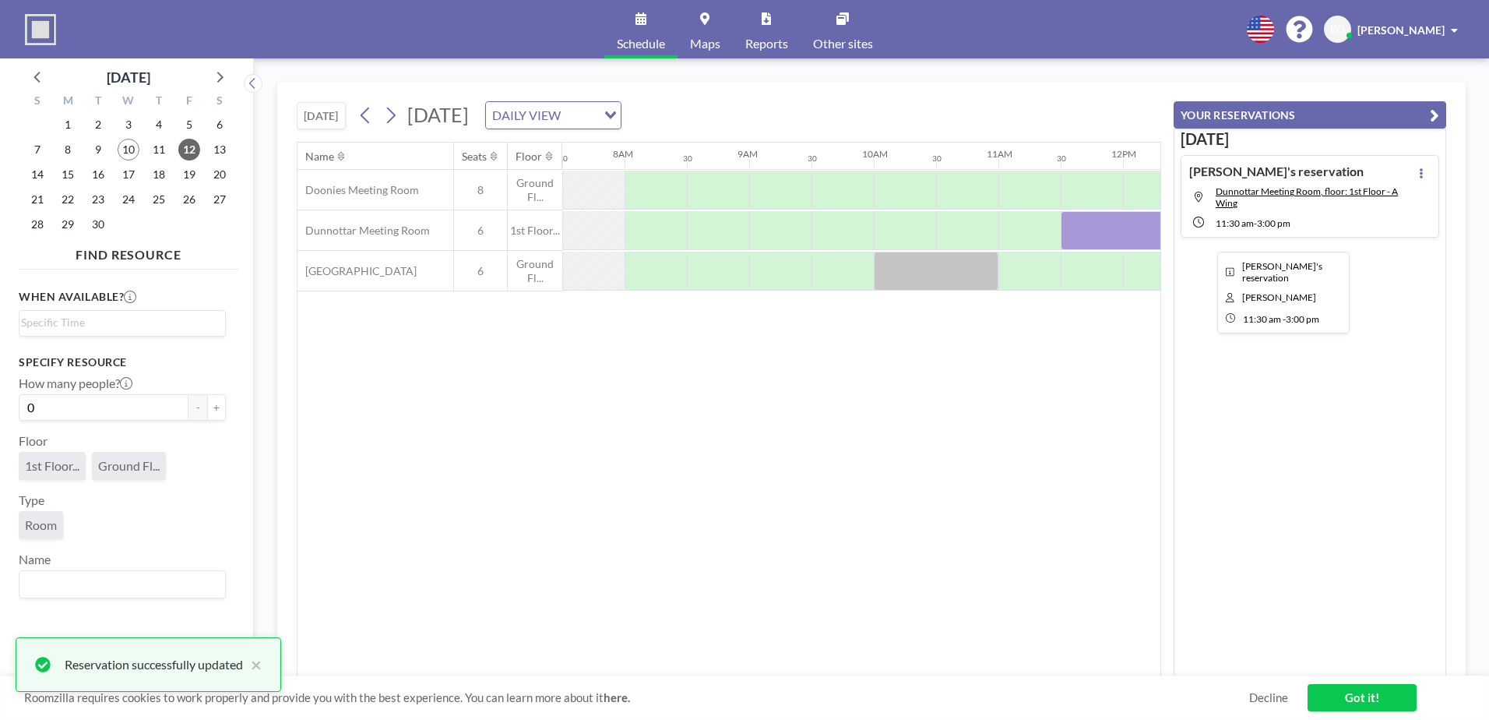  What do you see at coordinates (159, 174) in the screenshot?
I see `span: Thursday, September 18, 2025` at bounding box center [159, 174].